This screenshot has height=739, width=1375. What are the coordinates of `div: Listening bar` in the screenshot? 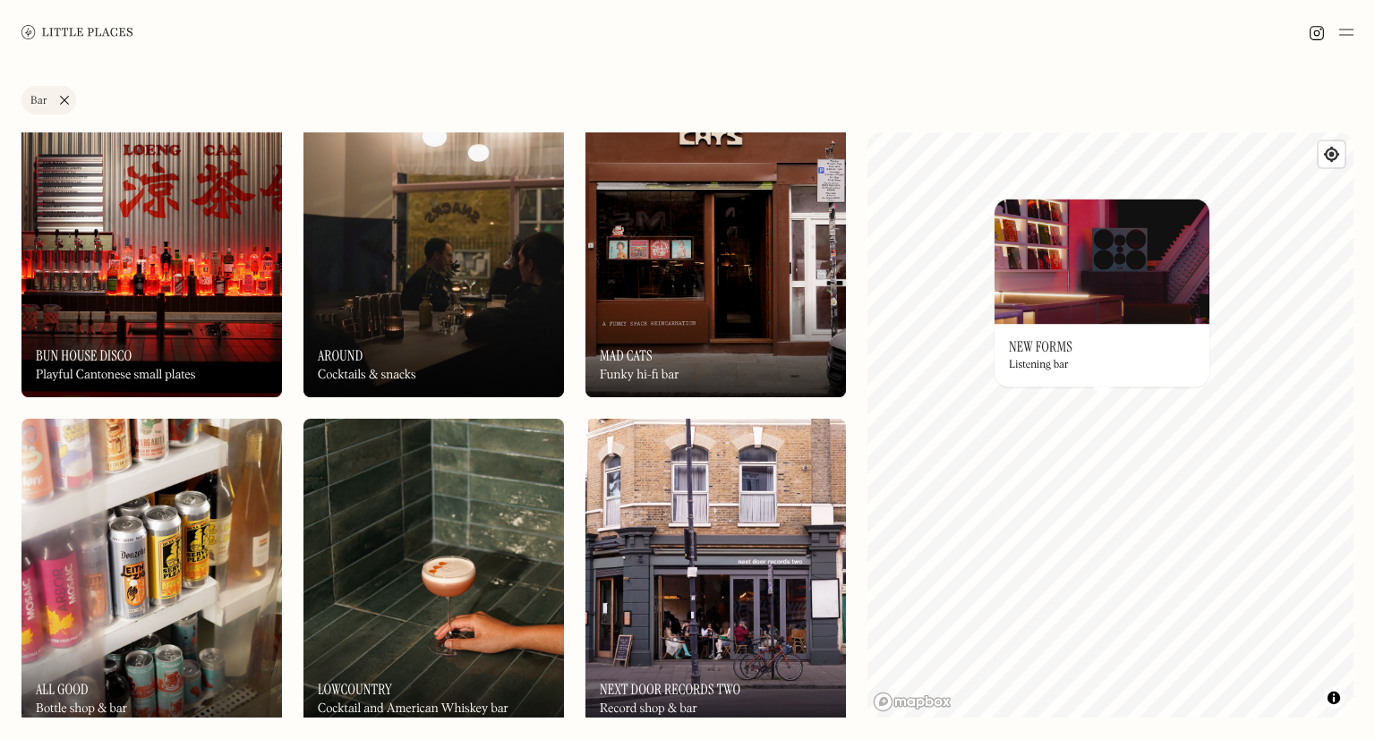 It's located at (1039, 366).